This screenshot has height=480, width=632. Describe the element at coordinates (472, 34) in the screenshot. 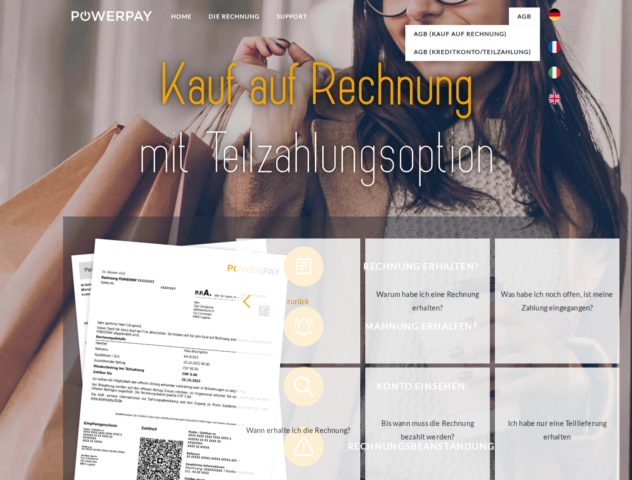

I see `a: AGB (Kauf auf Rechnung)` at that location.